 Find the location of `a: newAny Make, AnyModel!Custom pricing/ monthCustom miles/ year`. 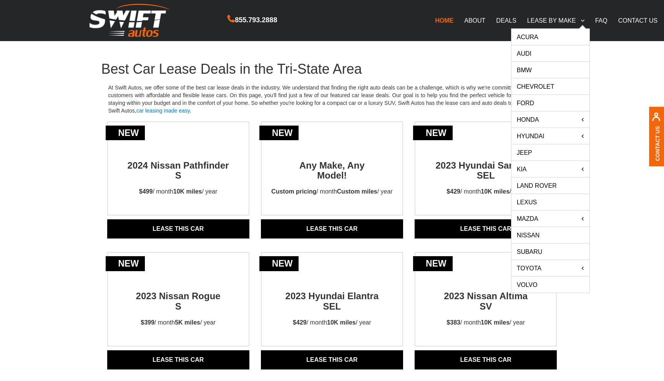

a: newAny Make, AnyModel!Custom pricing/ monthCustom miles/ year is located at coordinates (332, 175).